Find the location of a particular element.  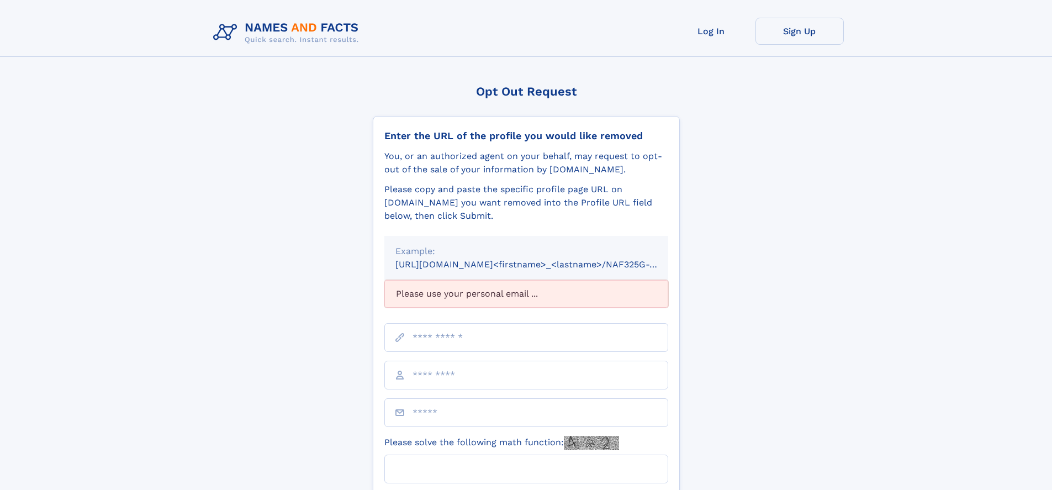

a: Log In is located at coordinates (711, 31).